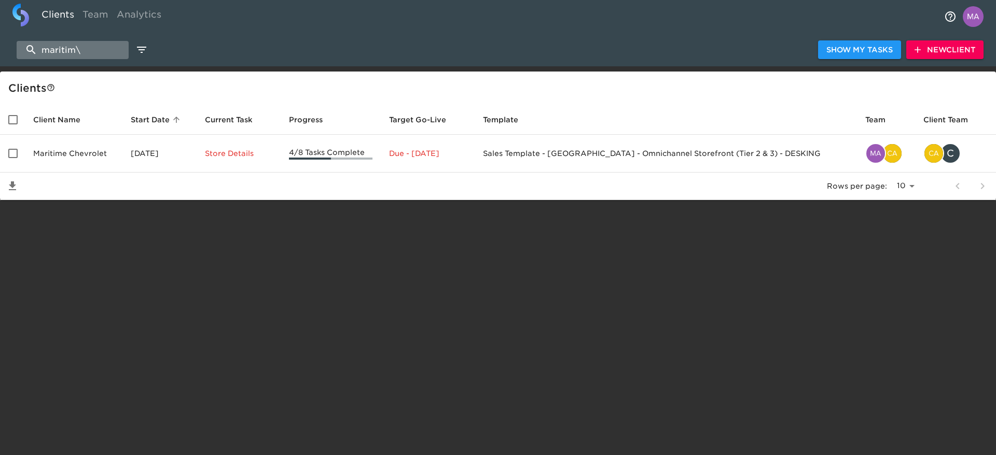 The width and height of the screenshot is (996, 455). I want to click on svg: This is a list of all of your clients and clients shared with you, so click(51, 88).